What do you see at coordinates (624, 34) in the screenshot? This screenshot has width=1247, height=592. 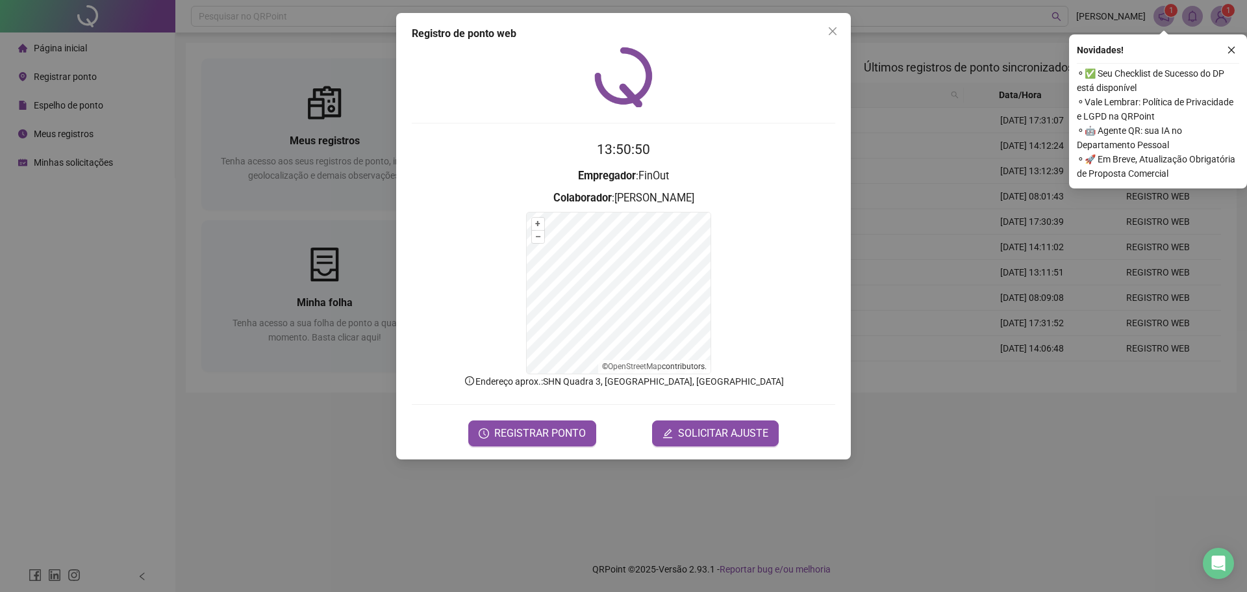 I see `div: Registro de ponto web` at bounding box center [624, 34].